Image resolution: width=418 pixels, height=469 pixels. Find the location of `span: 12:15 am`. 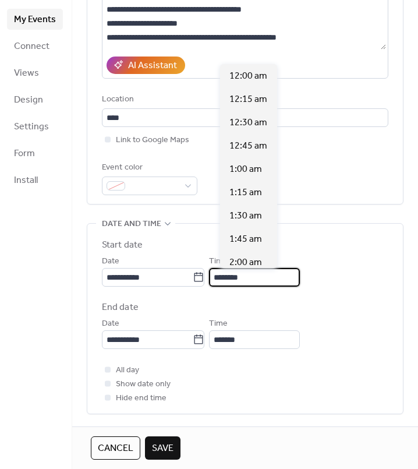

span: 12:15 am is located at coordinates (248, 100).